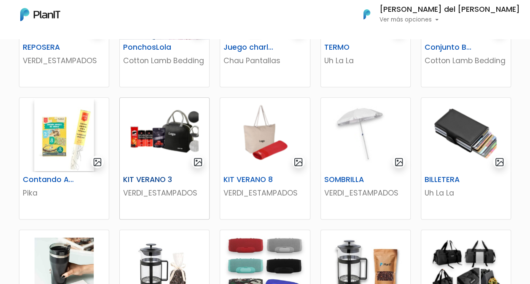  What do you see at coordinates (265, 61) in the screenshot?
I see `p: Chau Pantallas` at bounding box center [265, 61].